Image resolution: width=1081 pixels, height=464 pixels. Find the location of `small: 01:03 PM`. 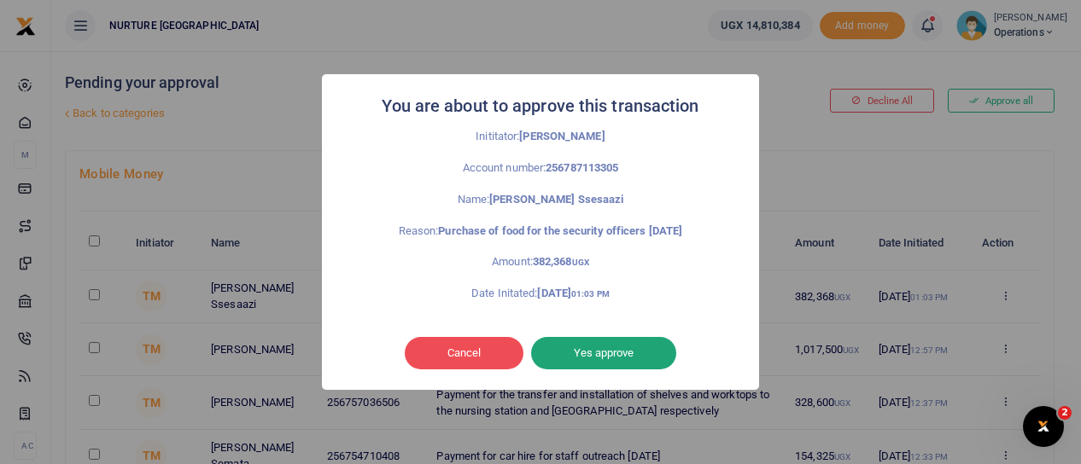

small: 01:03 PM is located at coordinates (590, 294).